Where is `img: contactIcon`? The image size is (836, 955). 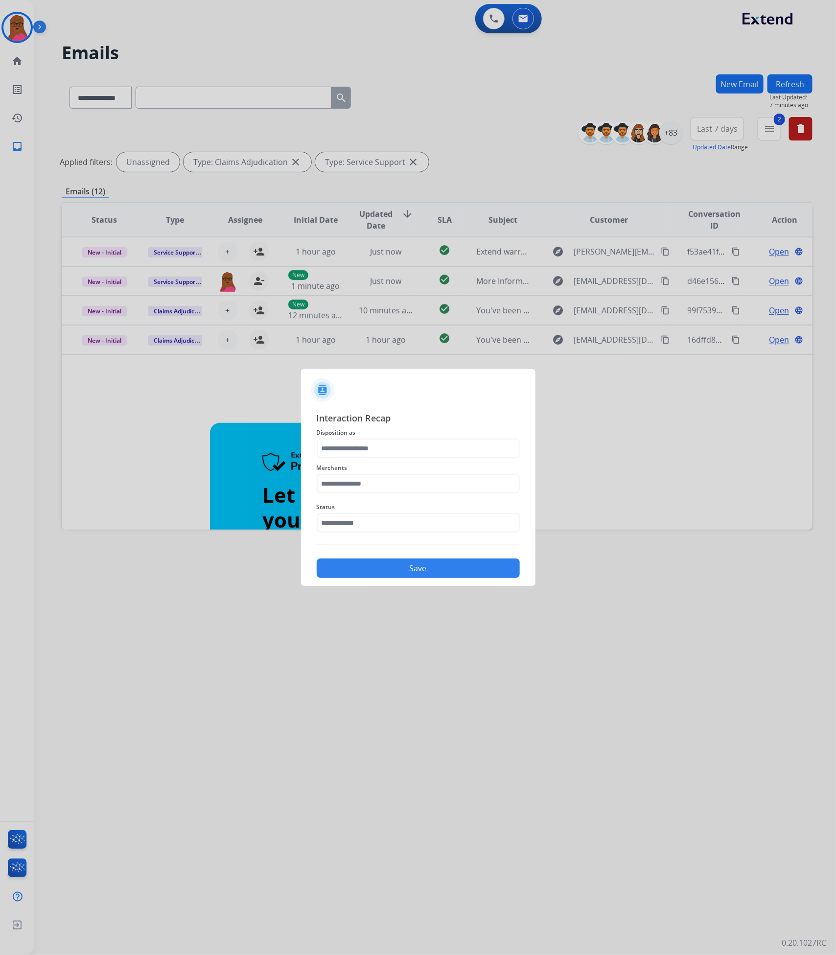
img: contactIcon is located at coordinates (323, 390).